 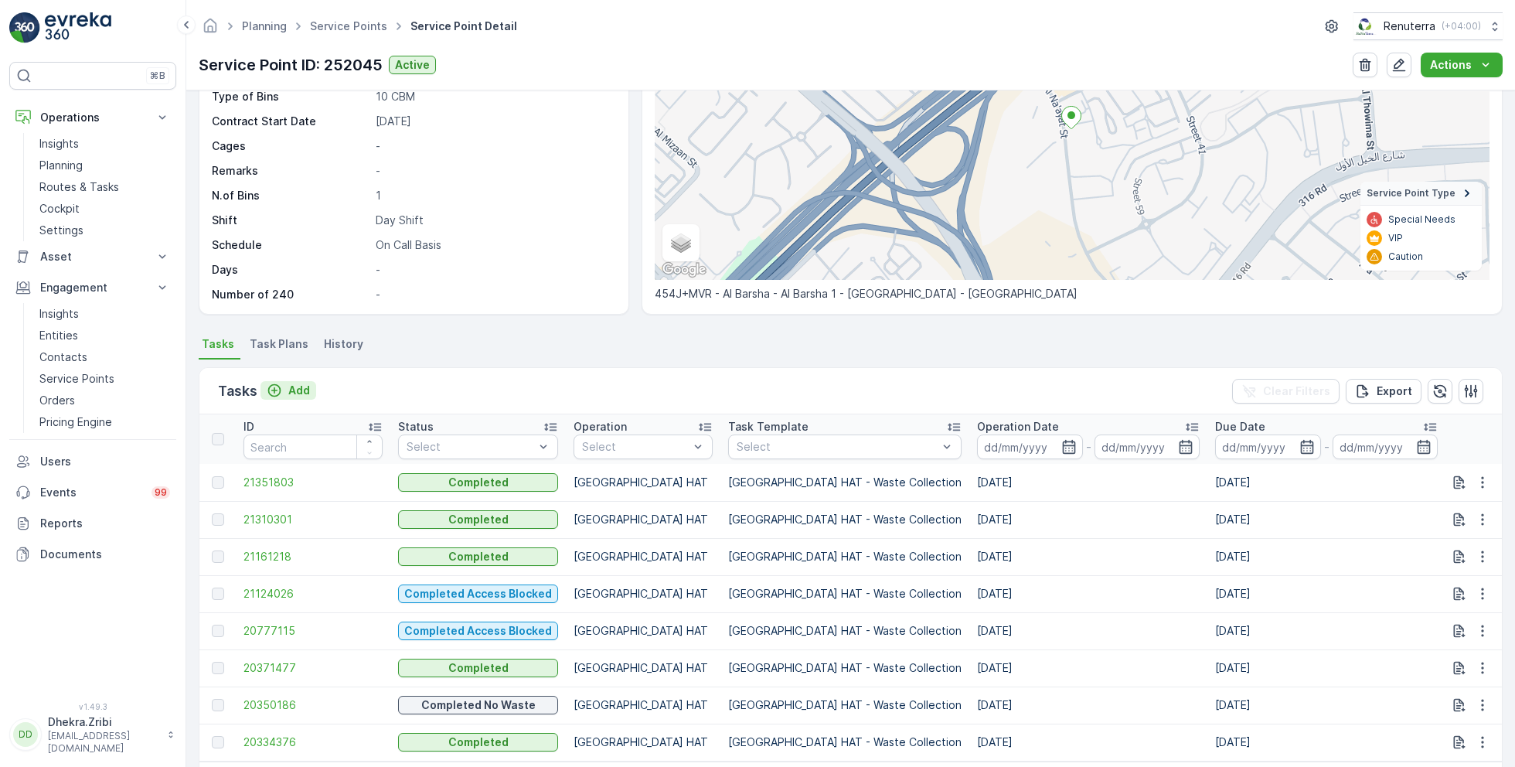 What do you see at coordinates (313, 519) in the screenshot?
I see `span: 21310301` at bounding box center [313, 519].